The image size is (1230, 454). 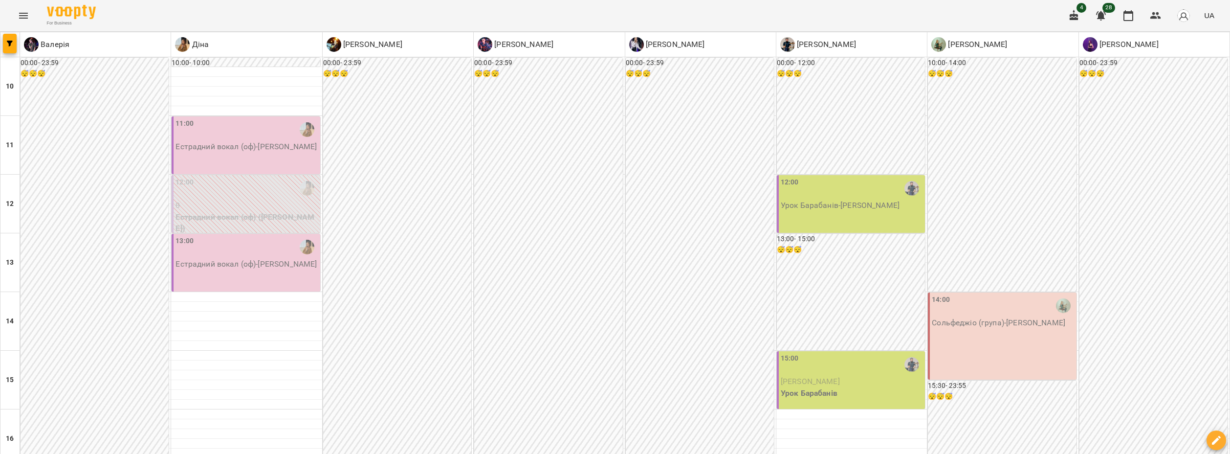 What do you see at coordinates (71, 12) in the screenshot?
I see `img: Voopty Logo` at bounding box center [71, 12].